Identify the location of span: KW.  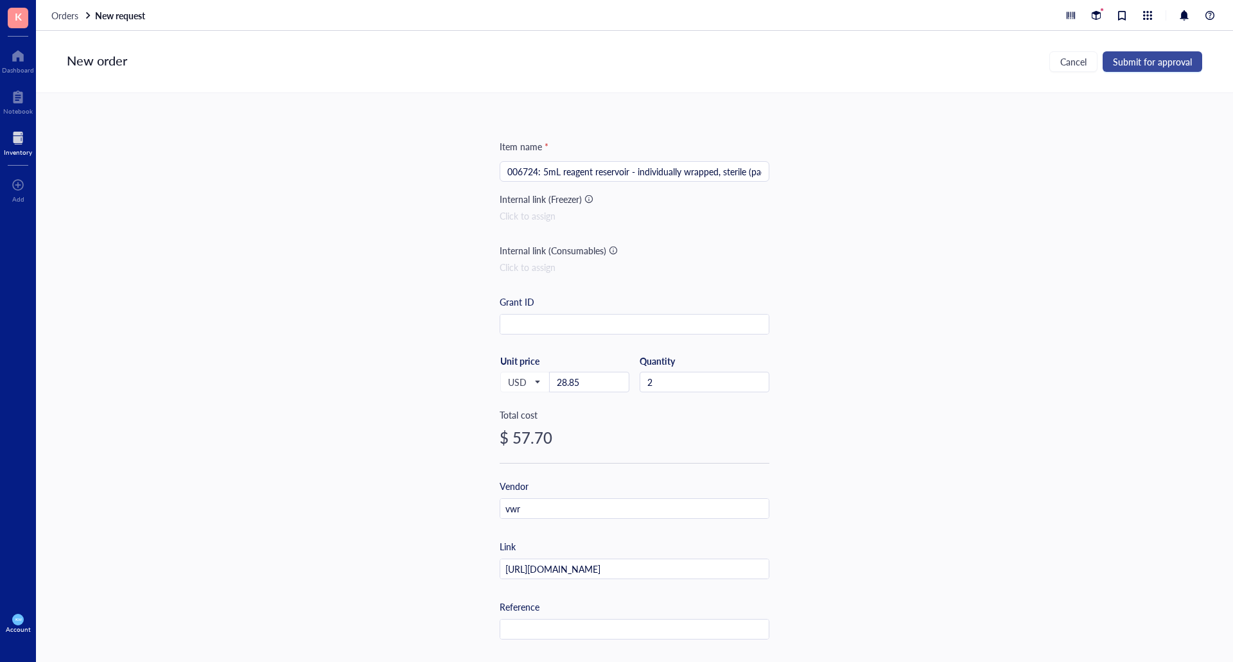
(18, 619).